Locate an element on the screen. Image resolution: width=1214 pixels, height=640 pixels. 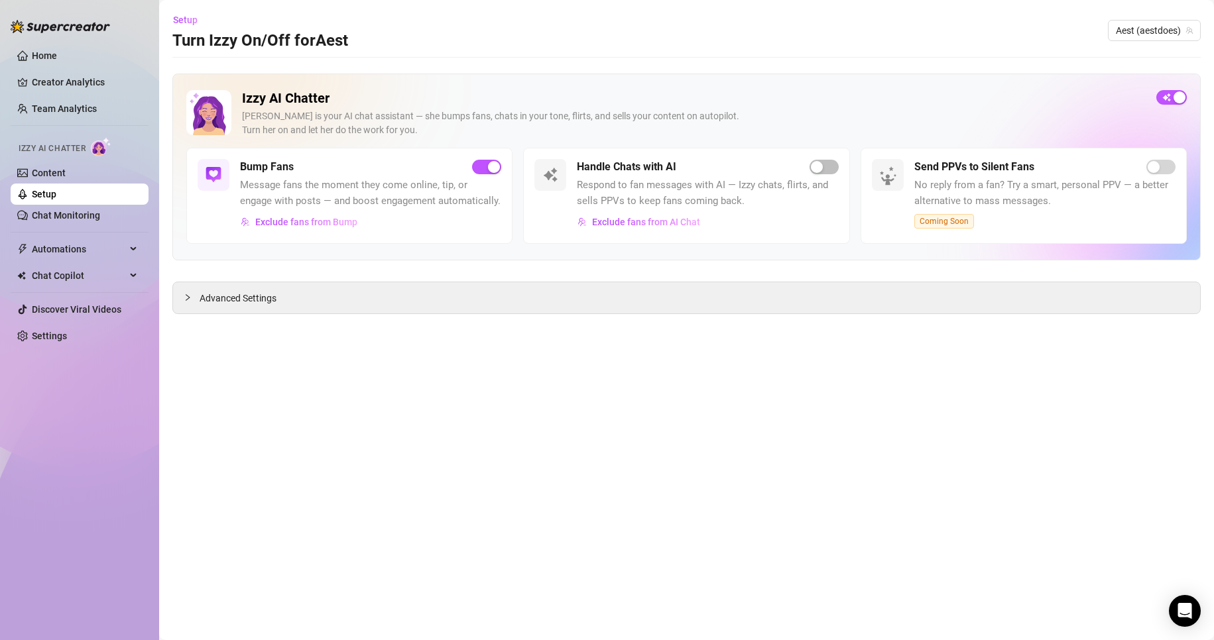
span: Setup is located at coordinates (185, 20).